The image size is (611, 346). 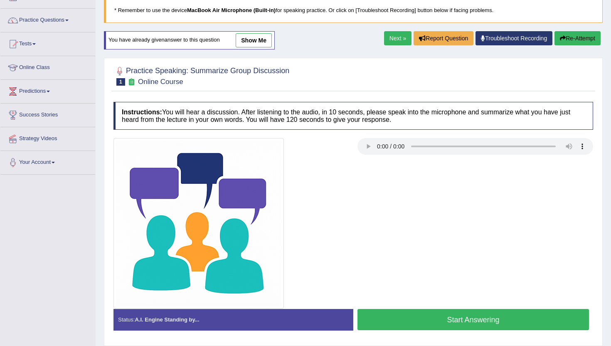 I want to click on a: Online Class, so click(x=48, y=66).